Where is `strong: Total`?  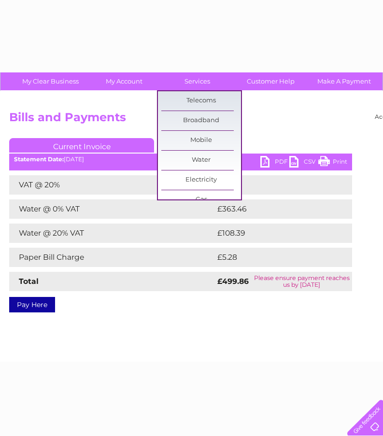
strong: Total is located at coordinates (28, 281).